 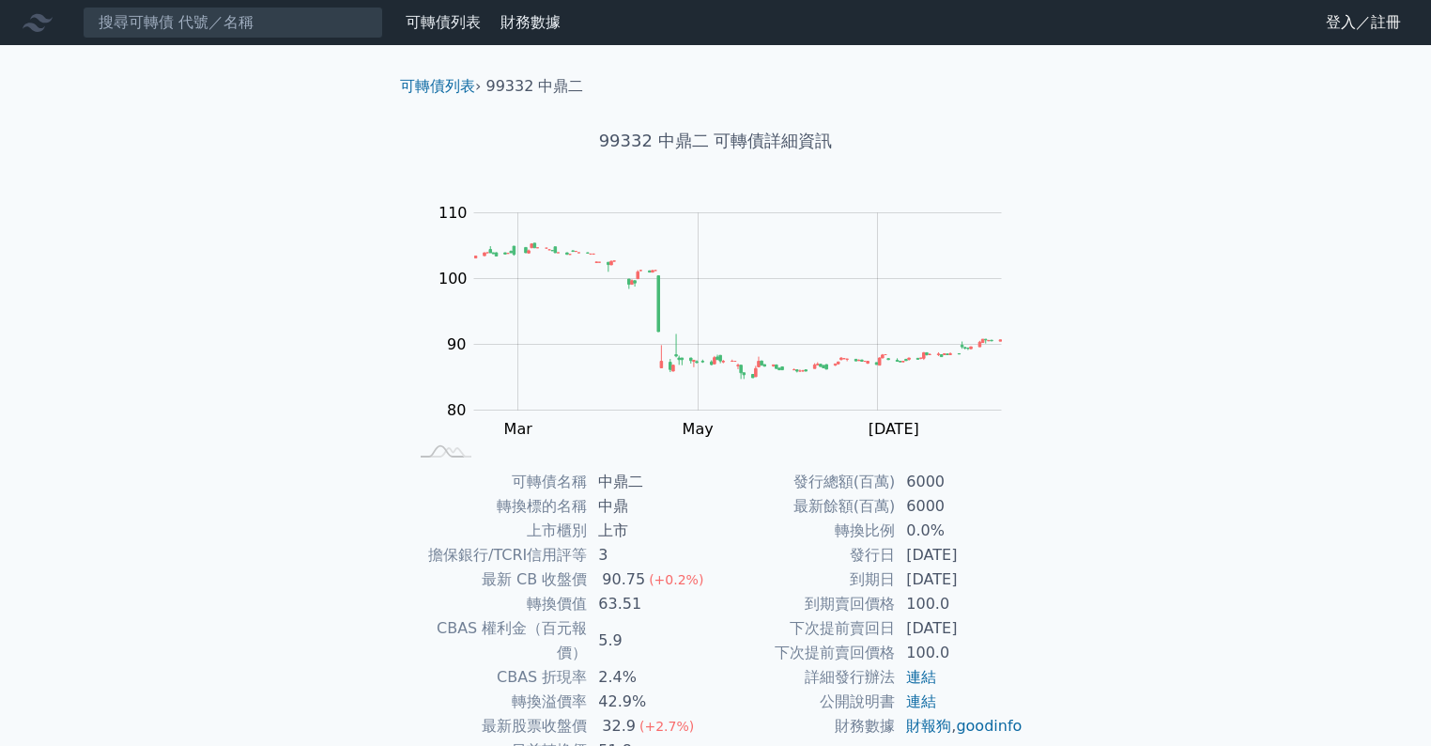 What do you see at coordinates (989, 725) in the screenshot?
I see `a: goodinfo` at bounding box center [989, 725].